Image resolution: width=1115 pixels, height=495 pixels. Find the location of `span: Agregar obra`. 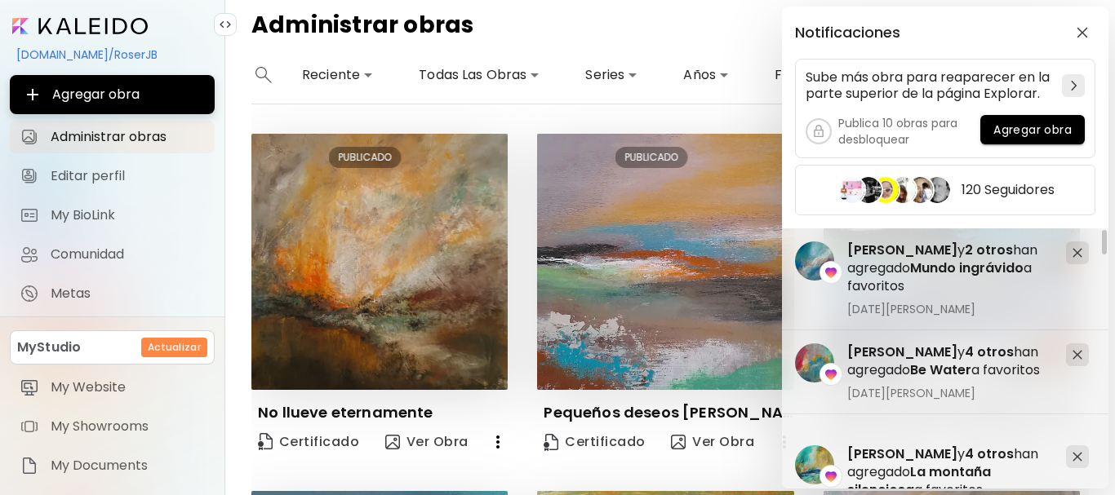

span: Agregar obra is located at coordinates (1032, 130).